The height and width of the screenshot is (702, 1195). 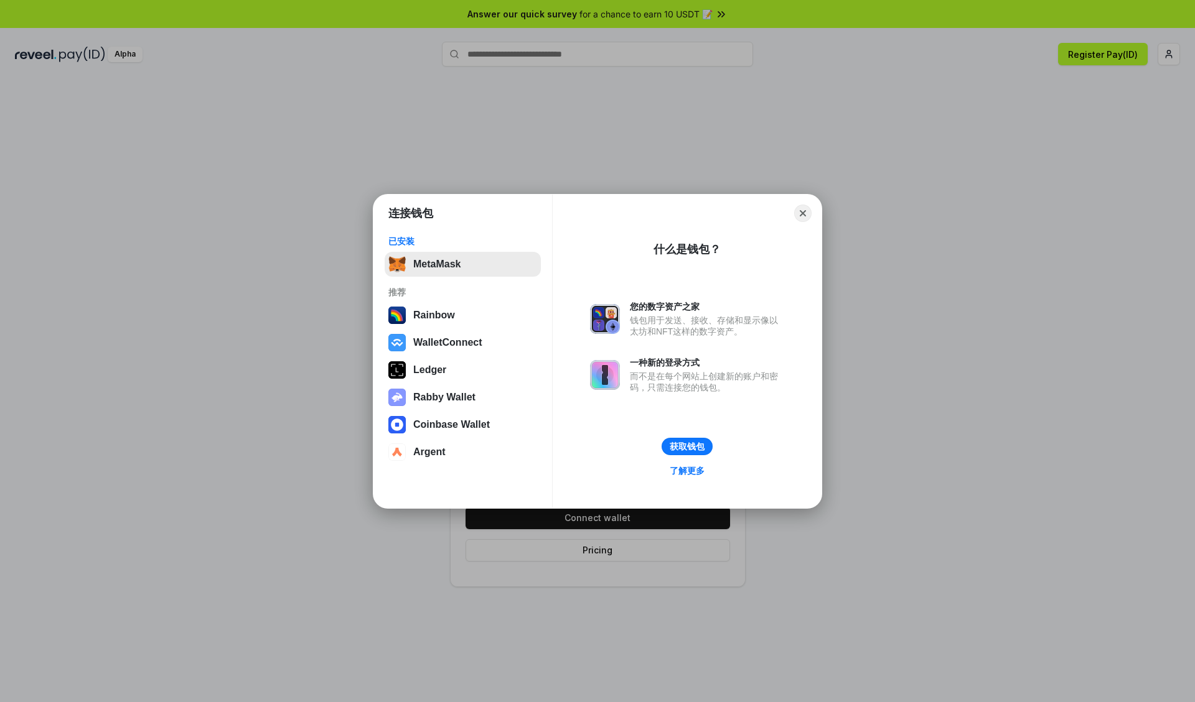 What do you see at coordinates (462, 398) in the screenshot?
I see `button: Rabby Wallet` at bounding box center [462, 398].